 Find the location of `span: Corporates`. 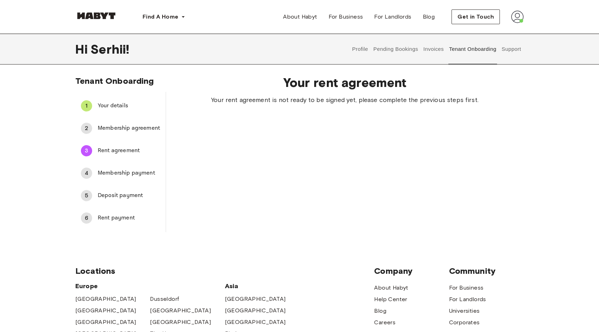

span: Corporates is located at coordinates (465, 322).